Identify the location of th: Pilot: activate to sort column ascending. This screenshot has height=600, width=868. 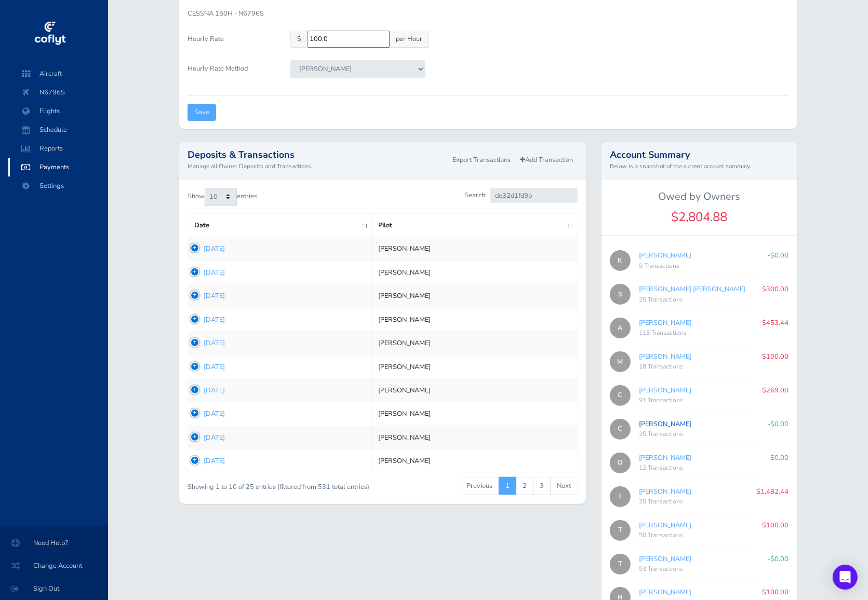
(474, 225).